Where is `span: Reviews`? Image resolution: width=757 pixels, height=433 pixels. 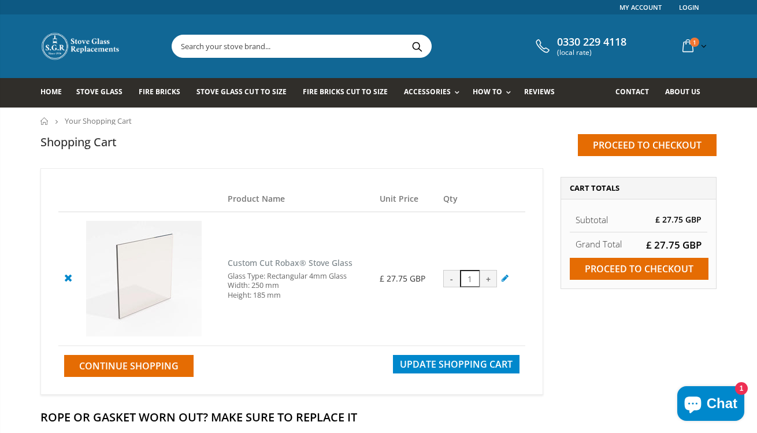 span: Reviews is located at coordinates (539, 91).